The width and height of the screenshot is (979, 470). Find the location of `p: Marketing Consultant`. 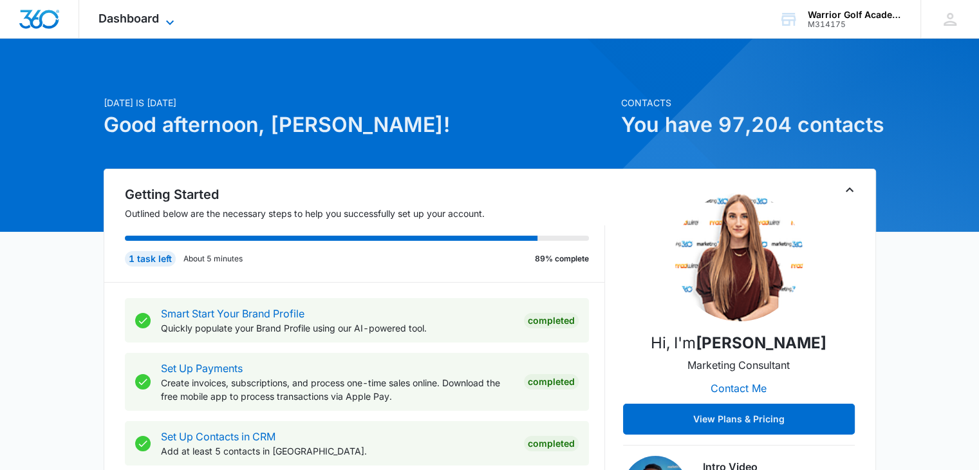

p: Marketing Consultant is located at coordinates (738, 365).